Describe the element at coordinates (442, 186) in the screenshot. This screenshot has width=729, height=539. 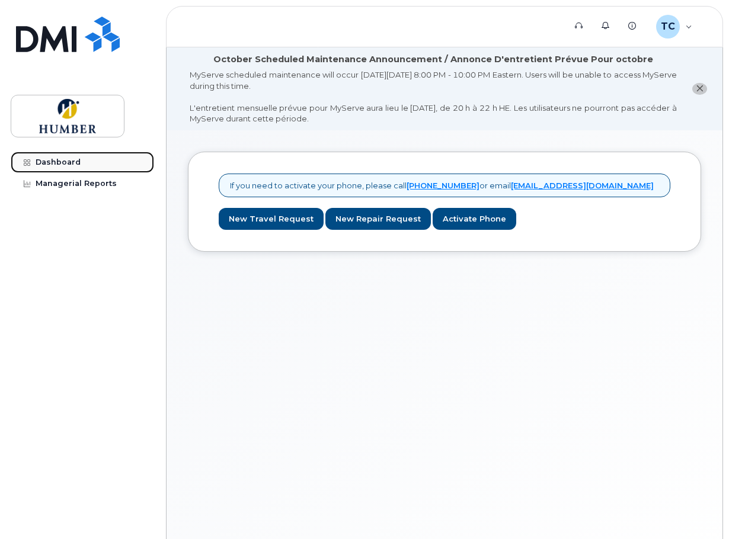
I see `p: If you need to activate your phone, please call or email` at that location.